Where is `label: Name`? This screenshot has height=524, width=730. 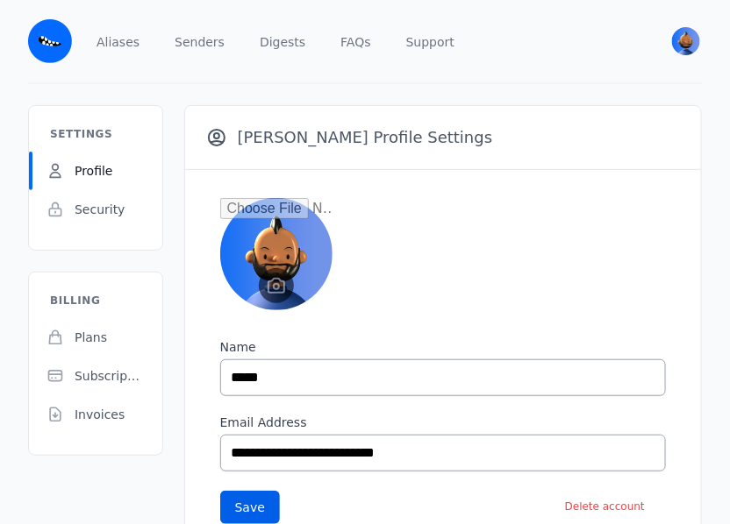 label: Name is located at coordinates (443, 347).